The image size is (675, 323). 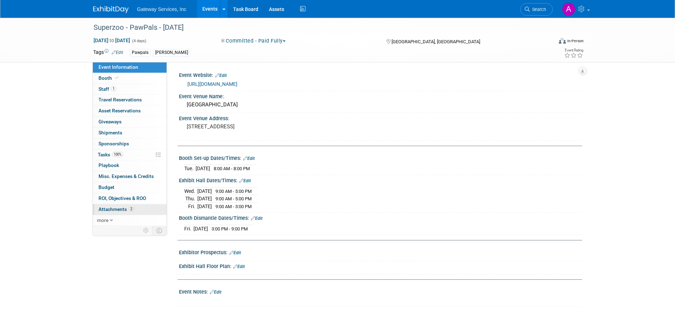 I want to click on span: Budget, so click(x=106, y=187).